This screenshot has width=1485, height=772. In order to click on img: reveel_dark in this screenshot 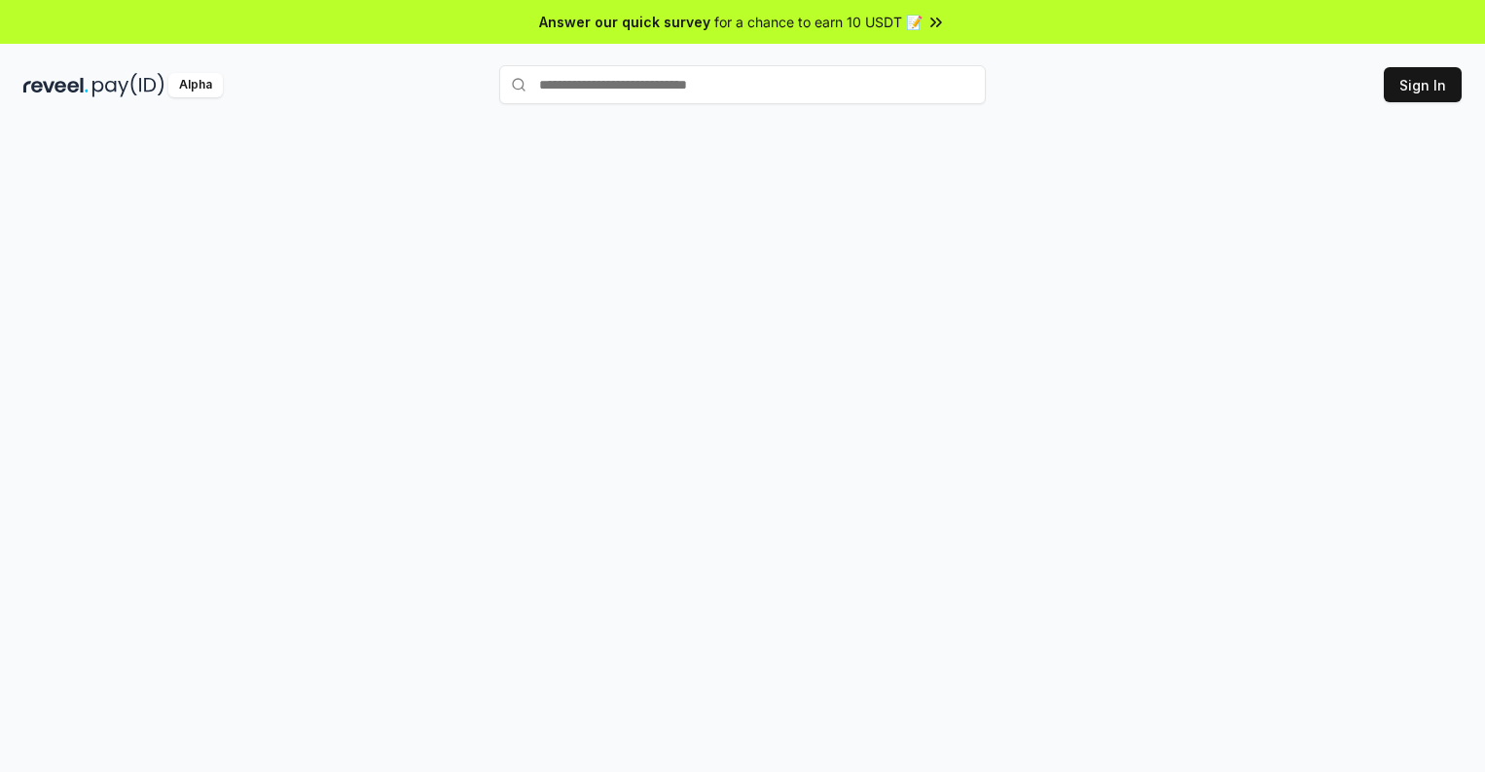, I will do `click(55, 85)`.